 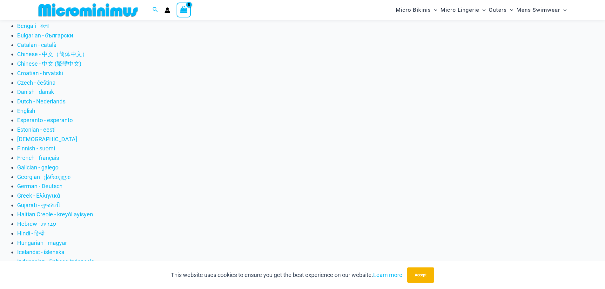 I want to click on a: Mens SwimwearMenu ToggleMenu Toggle, so click(x=542, y=10).